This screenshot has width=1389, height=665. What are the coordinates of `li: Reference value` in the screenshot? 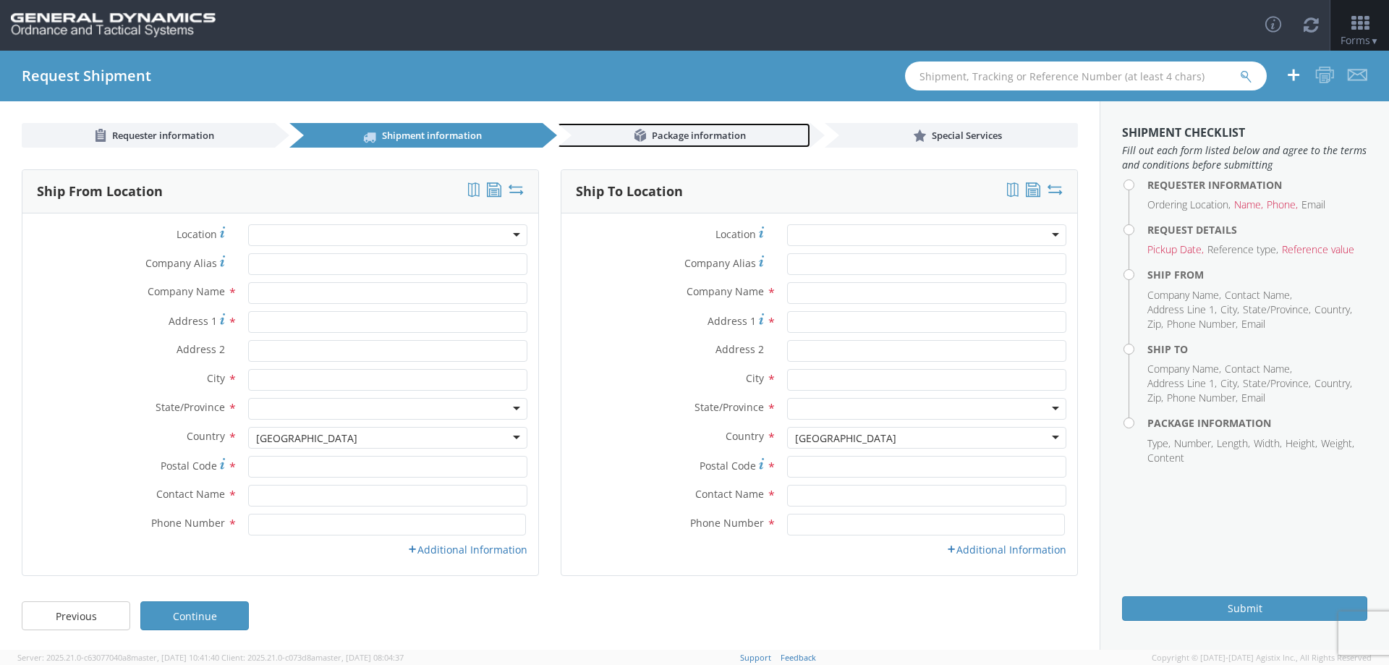 It's located at (1319, 250).